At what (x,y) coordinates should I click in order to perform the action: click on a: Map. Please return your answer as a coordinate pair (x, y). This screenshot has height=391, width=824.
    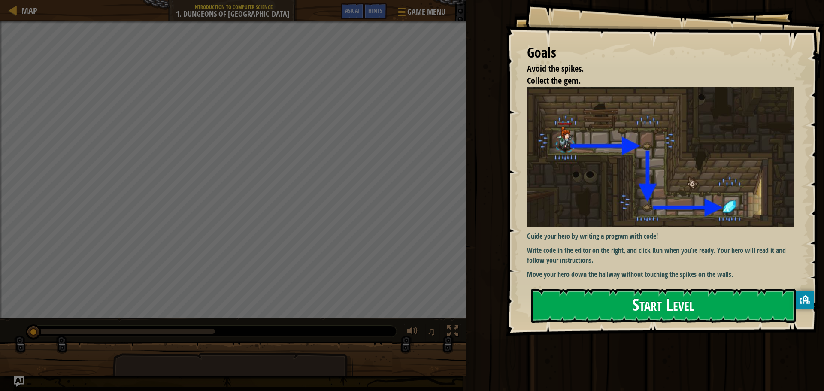
    Looking at the image, I should click on (27, 10).